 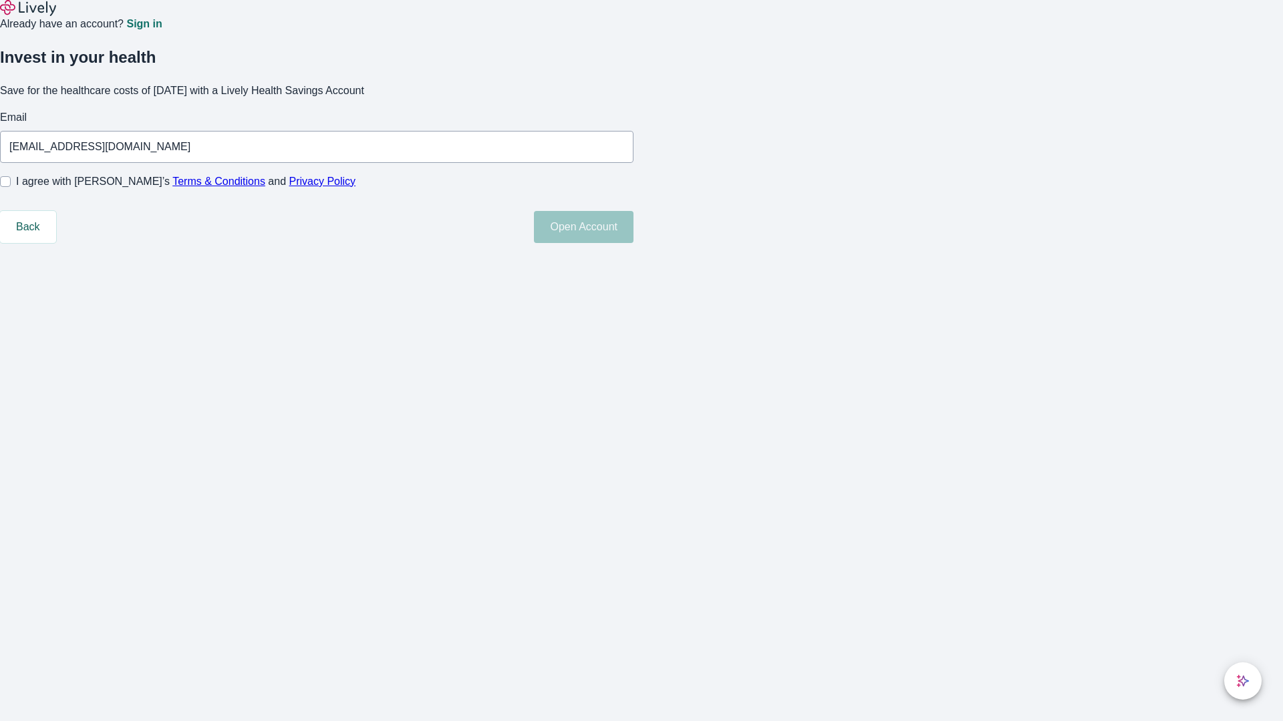 I want to click on a: Terms & Conditions, so click(x=218, y=181).